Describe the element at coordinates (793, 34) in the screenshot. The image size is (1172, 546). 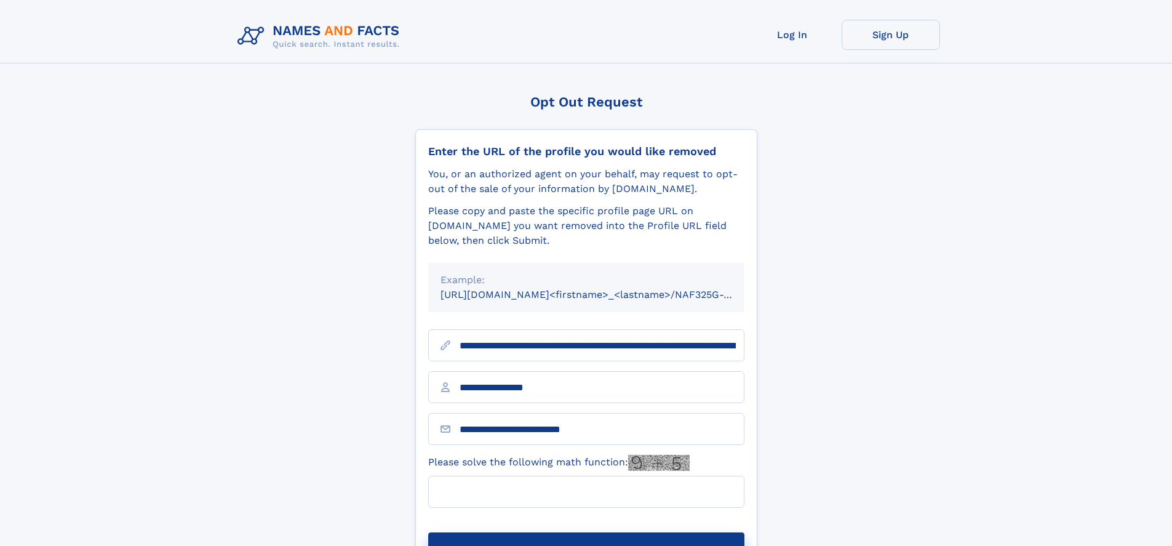
I see `a: Log In` at that location.